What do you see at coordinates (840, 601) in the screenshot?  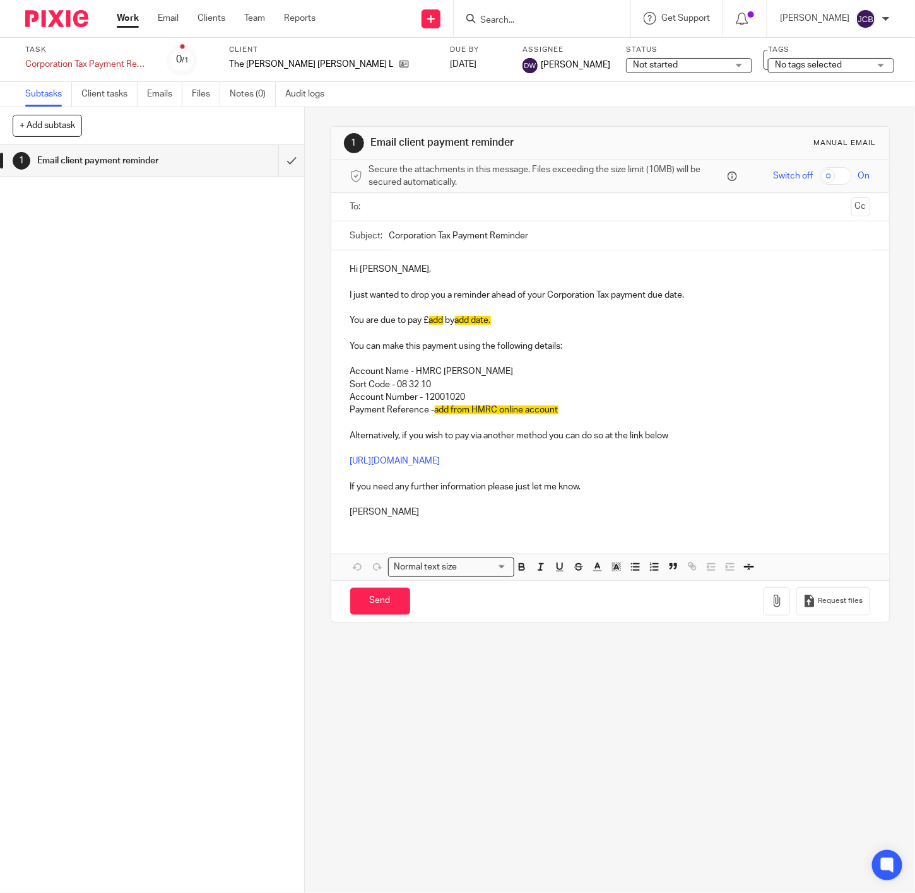 I see `span: Request files` at bounding box center [840, 601].